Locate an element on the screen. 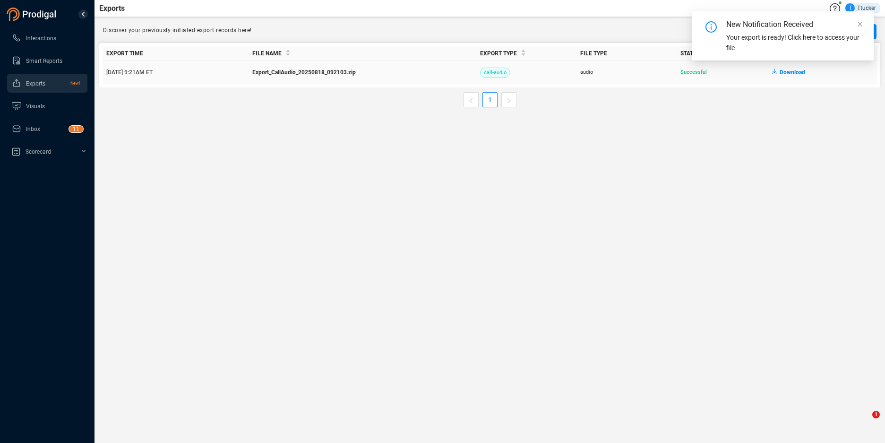 The width and height of the screenshot is (885, 443). span: Discover your previously initiated export records here! is located at coordinates (177, 30).